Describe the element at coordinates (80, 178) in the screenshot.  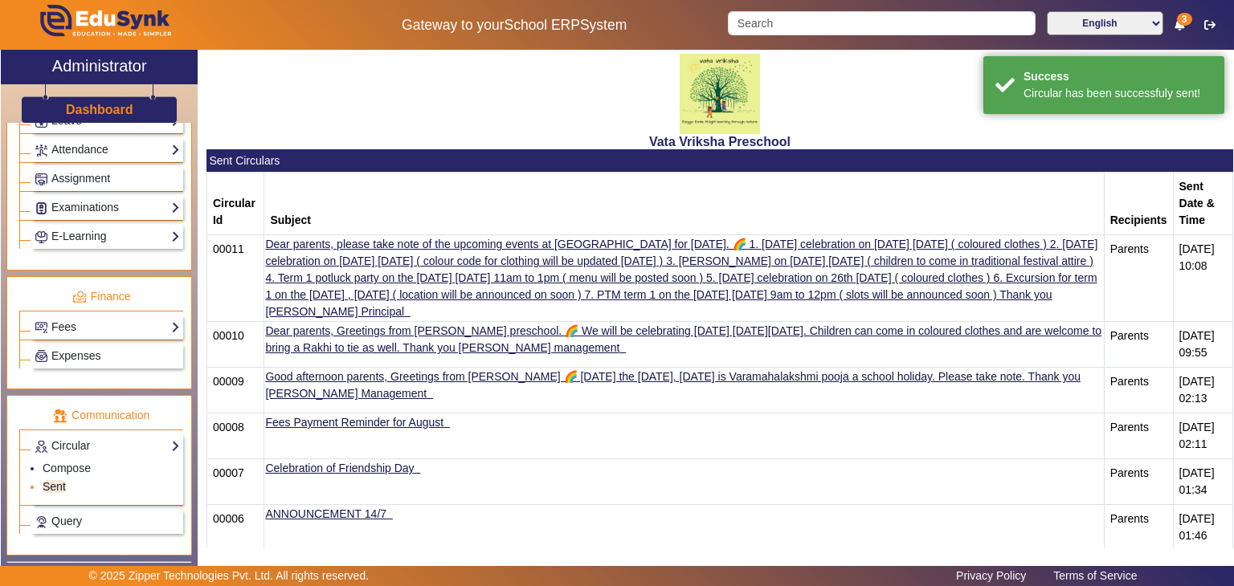
I see `span: Assignment` at that location.